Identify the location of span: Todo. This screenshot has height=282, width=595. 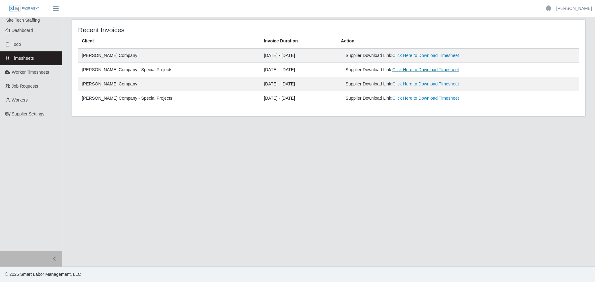
(16, 44).